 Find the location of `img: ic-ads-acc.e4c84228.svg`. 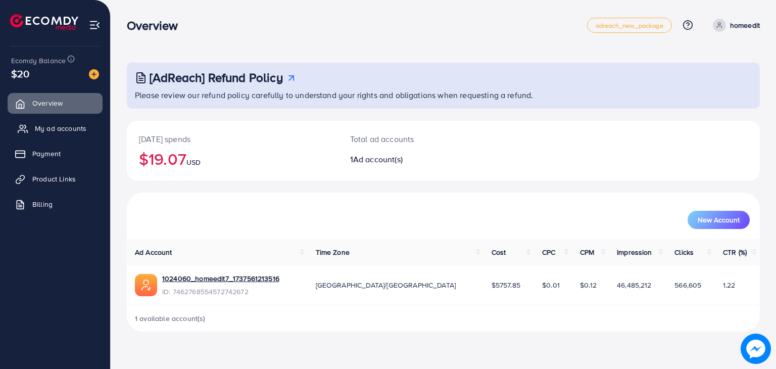

img: ic-ads-acc.e4c84228.svg is located at coordinates (146, 285).